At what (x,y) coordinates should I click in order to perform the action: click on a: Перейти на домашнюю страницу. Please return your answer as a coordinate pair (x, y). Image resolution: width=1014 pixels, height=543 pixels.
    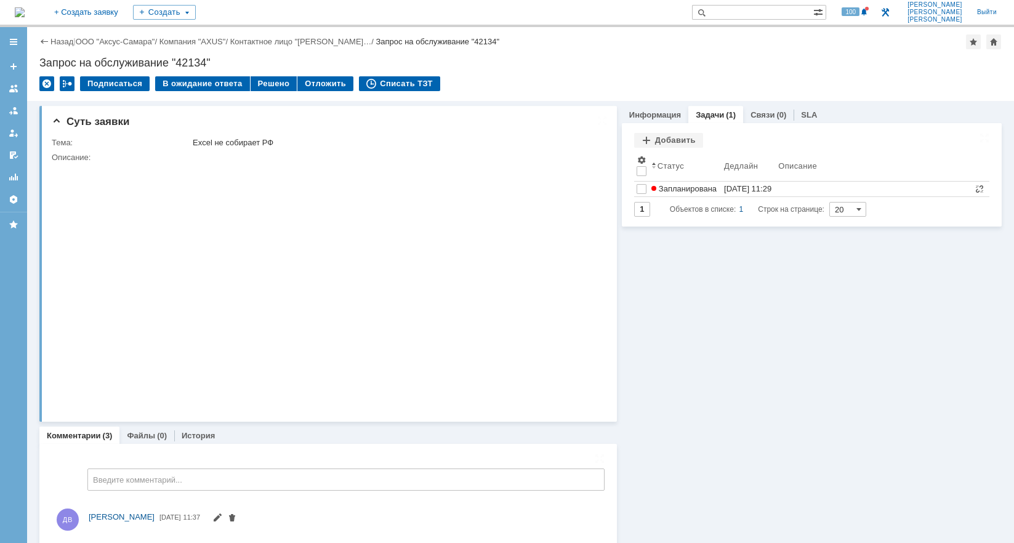
    Looking at the image, I should click on (20, 12).